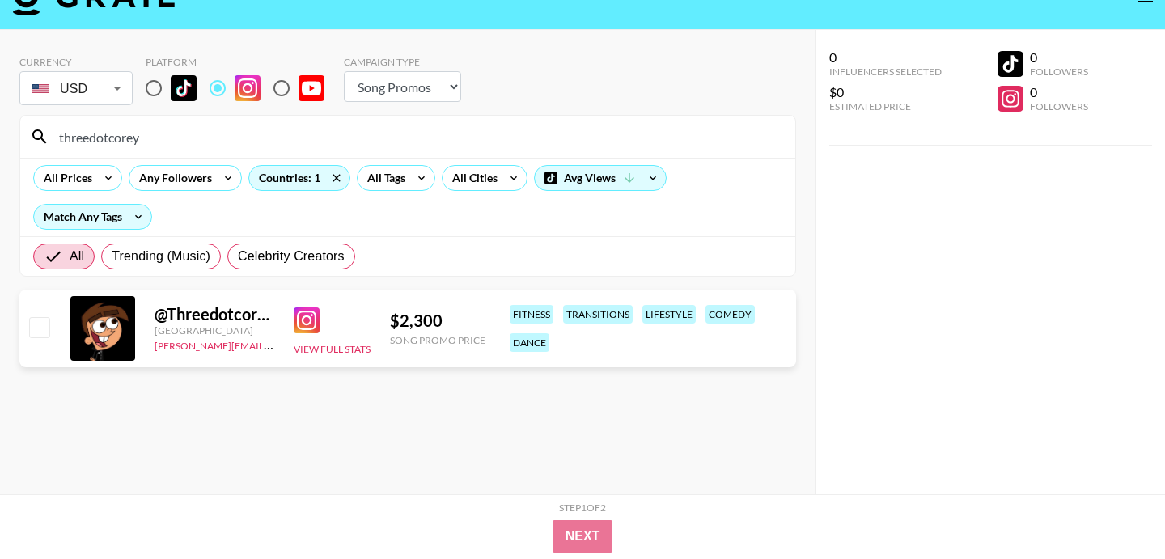 The image size is (1165, 559). Describe the element at coordinates (172, 178) in the screenshot. I see `div: Any Followers` at that location.